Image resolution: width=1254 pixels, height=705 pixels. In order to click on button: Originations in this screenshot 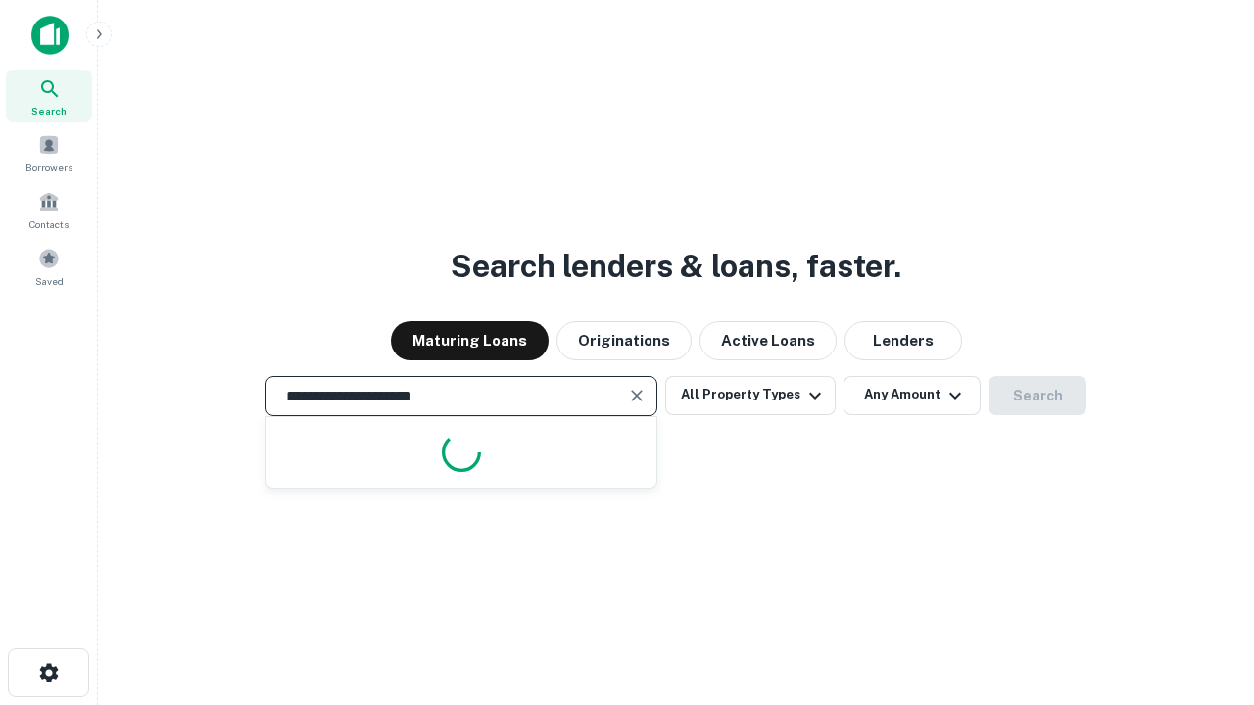, I will do `click(624, 341)`.